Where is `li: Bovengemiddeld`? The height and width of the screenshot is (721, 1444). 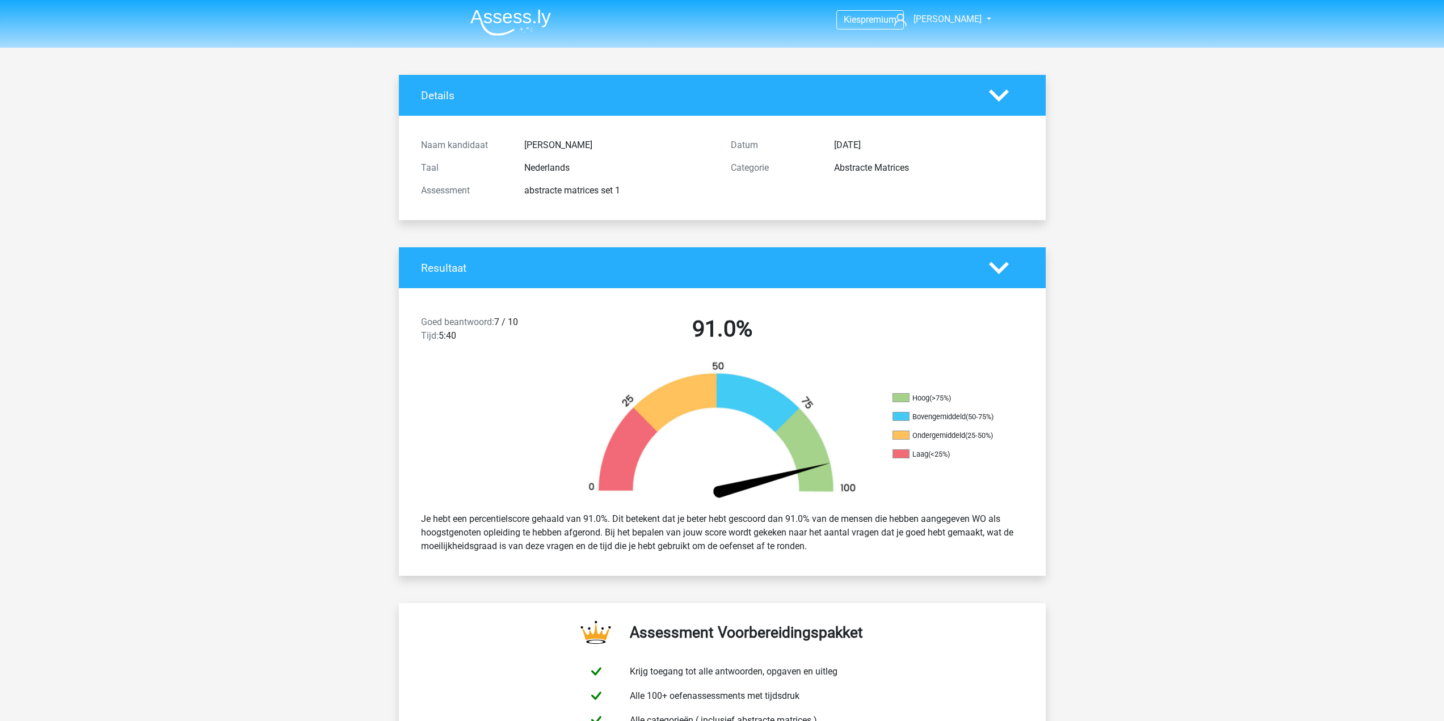 li: Bovengemiddeld is located at coordinates (949, 417).